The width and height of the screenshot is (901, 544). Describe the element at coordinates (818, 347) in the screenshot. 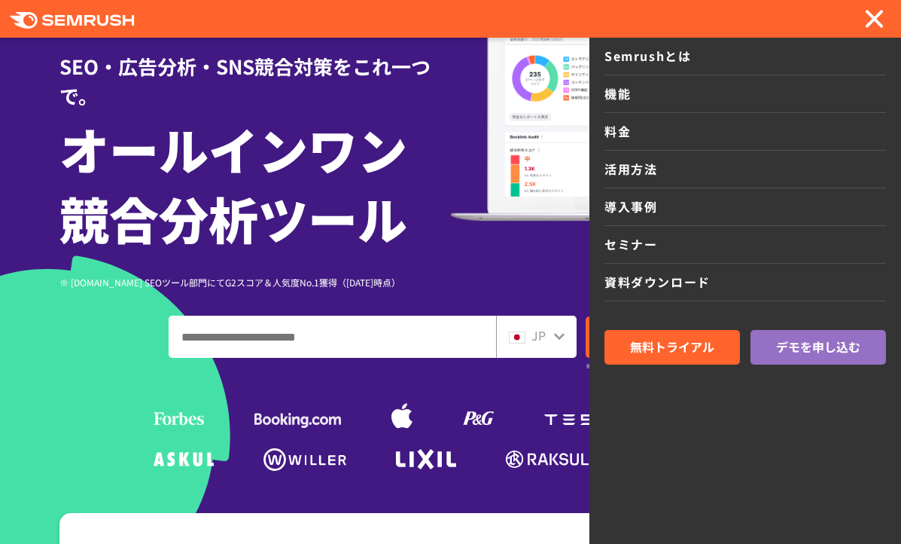

I see `a: デモを申し込む` at that location.